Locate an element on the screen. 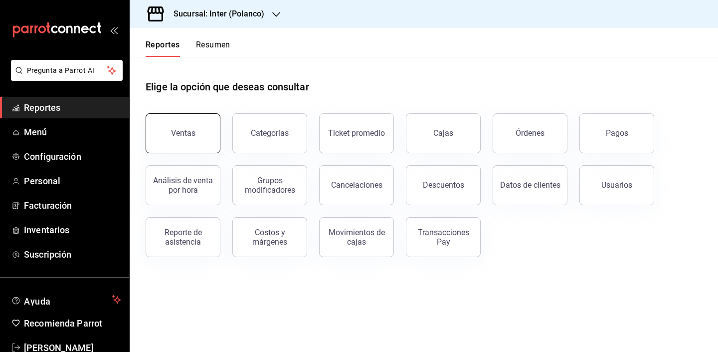  button: Reportes is located at coordinates (163, 48).